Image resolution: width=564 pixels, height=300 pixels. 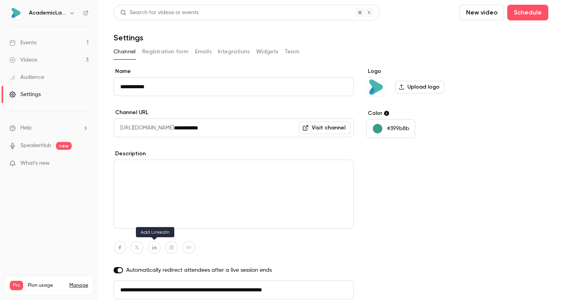 I want to click on label: Color, so click(x=426, y=113).